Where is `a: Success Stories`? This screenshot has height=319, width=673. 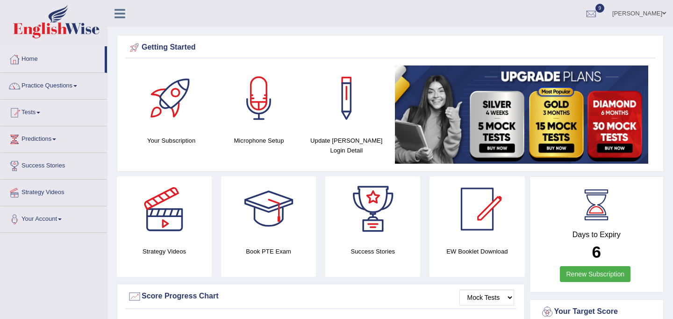 a: Success Stories is located at coordinates (54, 165).